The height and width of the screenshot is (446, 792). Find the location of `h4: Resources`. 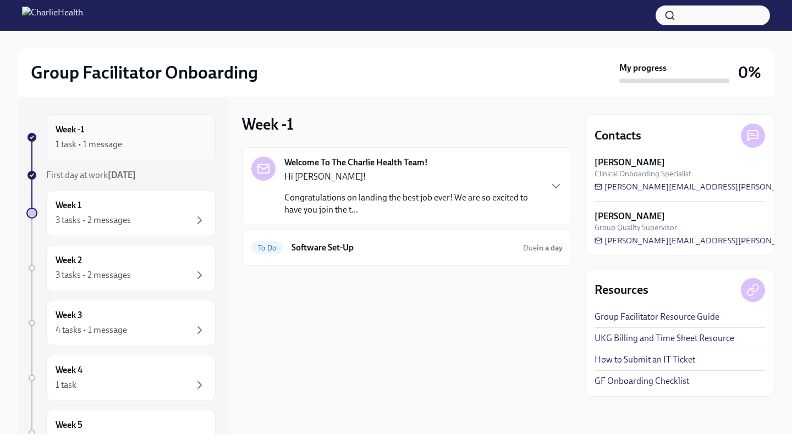

h4: Resources is located at coordinates (621, 290).